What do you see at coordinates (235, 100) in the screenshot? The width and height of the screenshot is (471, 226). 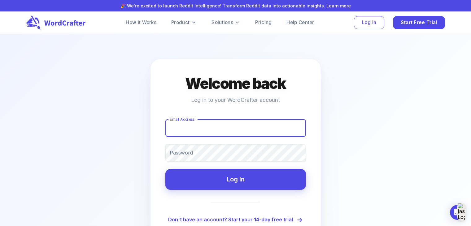 I see `p: Log in to your WordCrafter account` at bounding box center [235, 100].